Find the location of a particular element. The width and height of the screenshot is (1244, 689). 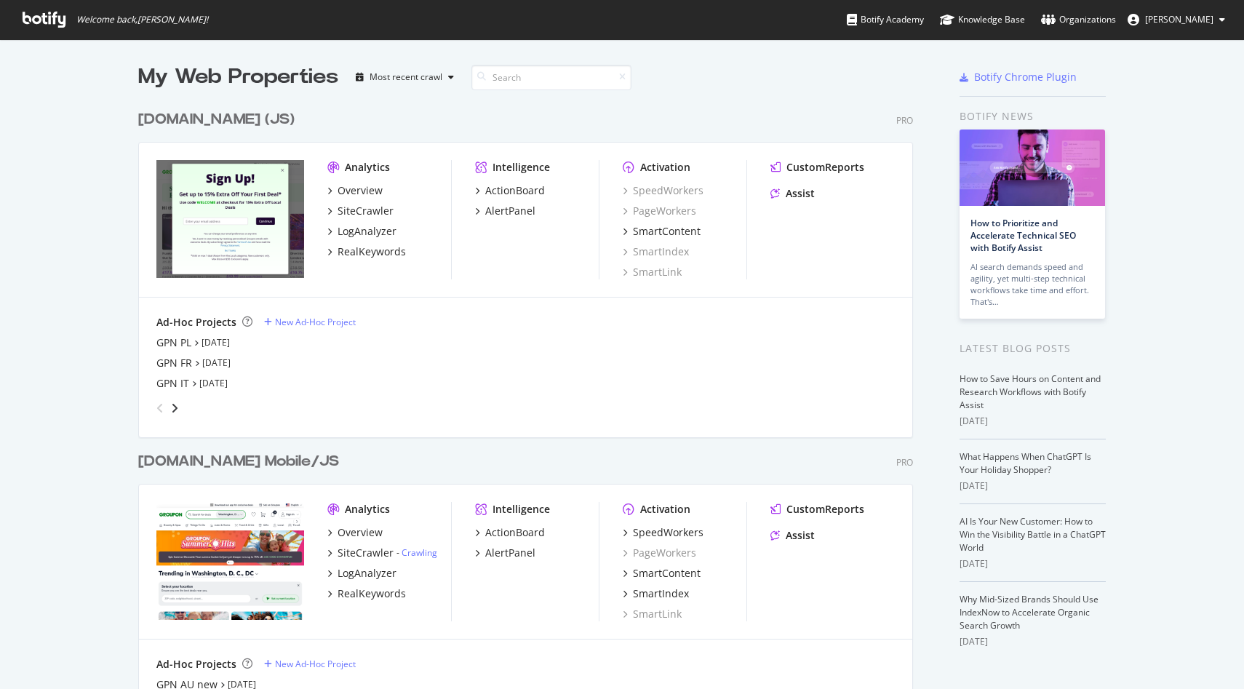

a: Botify Chrome Plugin is located at coordinates (1018, 77).